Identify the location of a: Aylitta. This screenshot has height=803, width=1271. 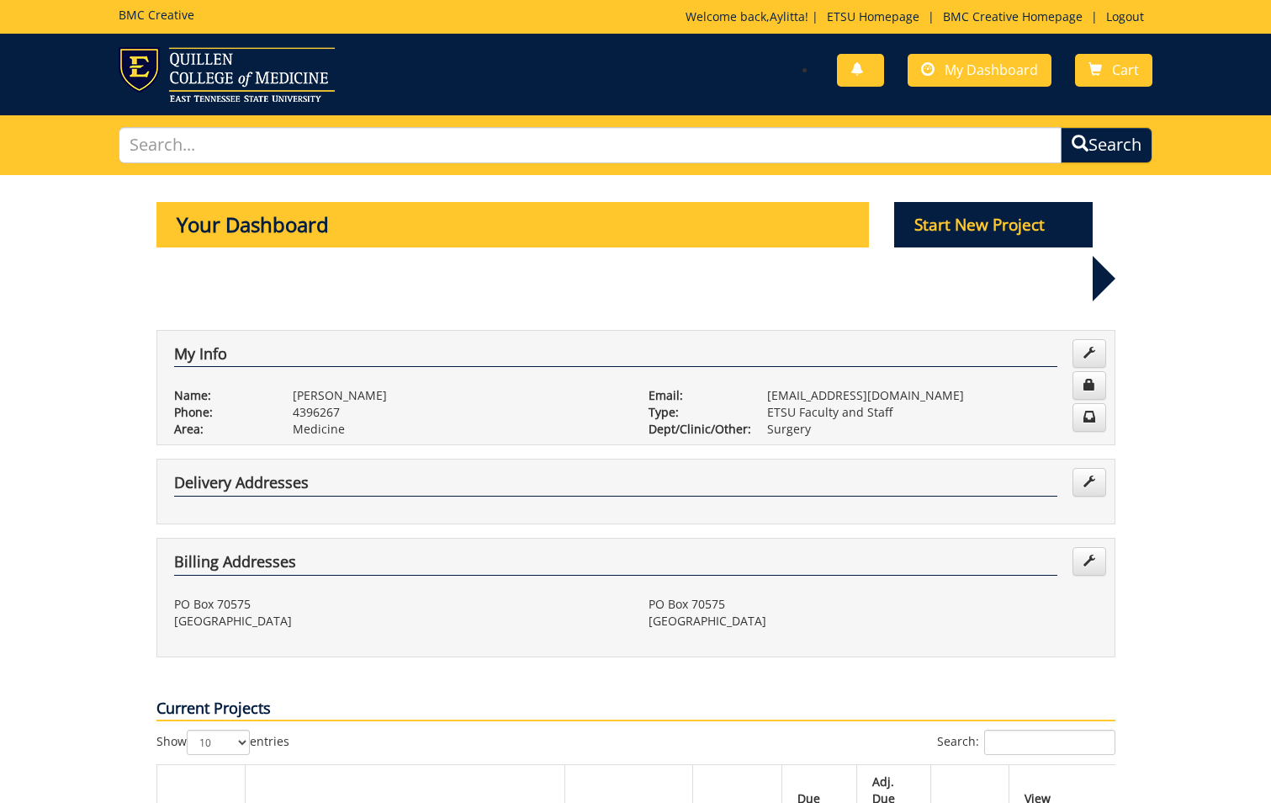
(788, 16).